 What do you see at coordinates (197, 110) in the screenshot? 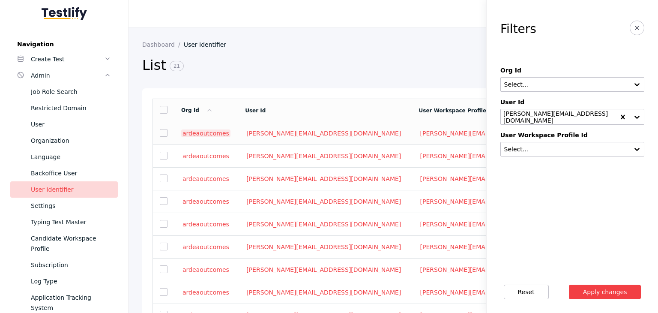
I see `a: Org Id` at bounding box center [197, 110].